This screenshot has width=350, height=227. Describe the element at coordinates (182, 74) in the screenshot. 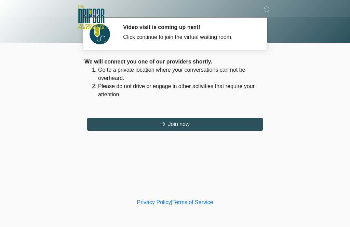

I see `li: Go to a private location where your conversations can not be overheard.` at that location.